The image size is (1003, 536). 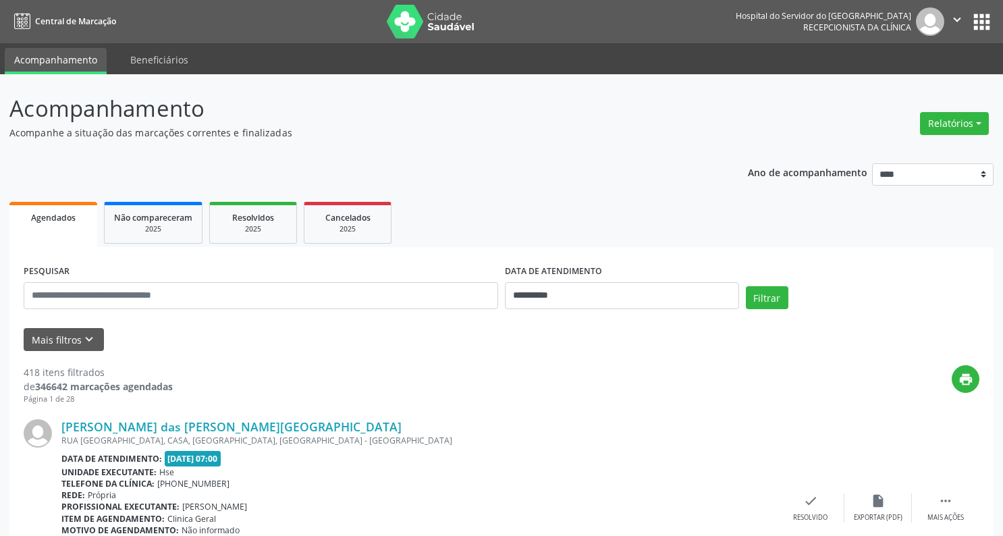 I want to click on b: Motivo de agendamento:, so click(x=120, y=530).